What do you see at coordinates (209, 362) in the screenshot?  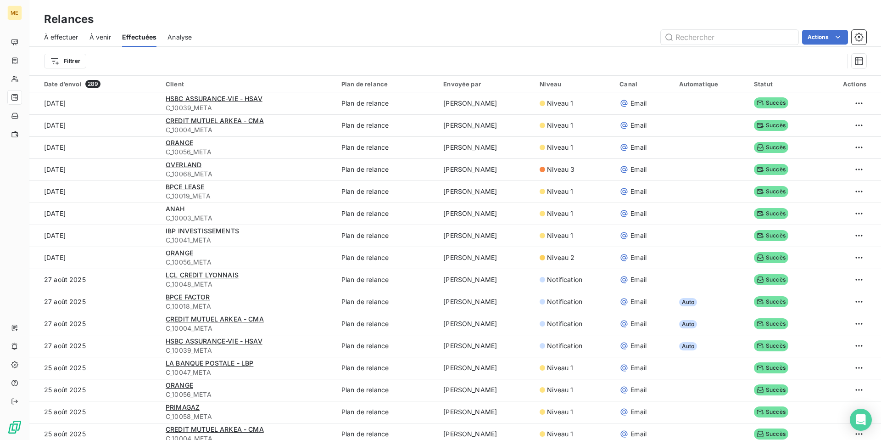 I see `span: LA BANQUE POSTALE - LBP` at bounding box center [209, 362].